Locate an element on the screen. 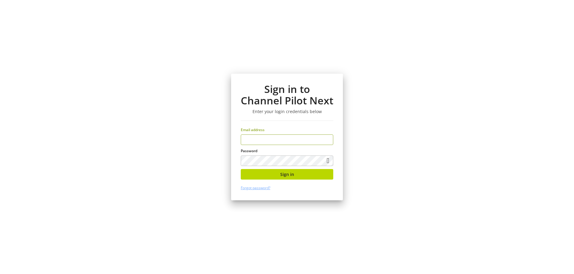  h3: Enter your login credentials below is located at coordinates (287, 112).